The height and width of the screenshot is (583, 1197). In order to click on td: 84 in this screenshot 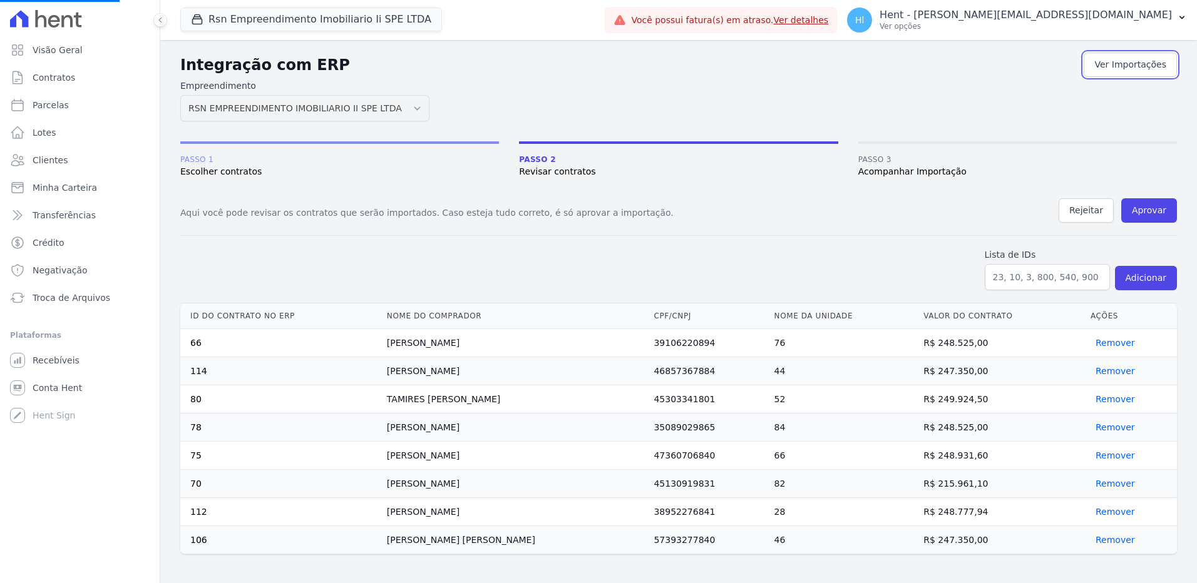, I will do `click(844, 428)`.